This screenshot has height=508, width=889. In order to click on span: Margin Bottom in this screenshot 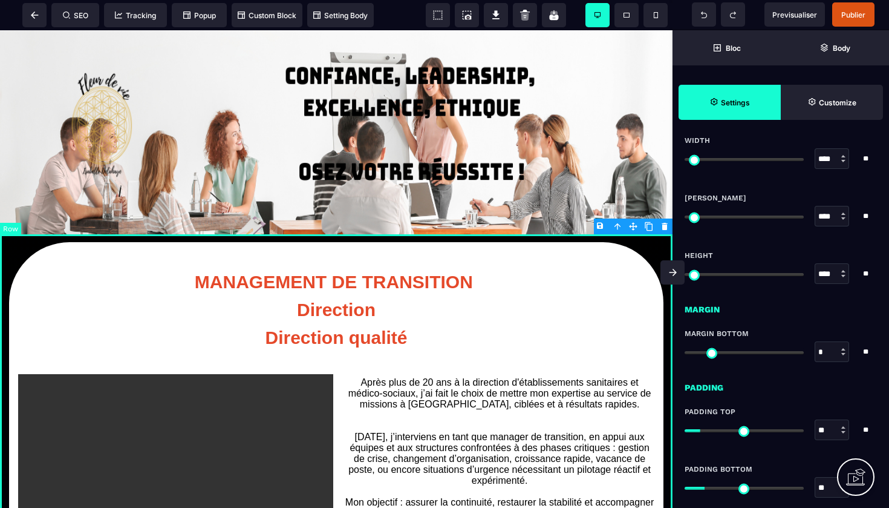, I will do `click(717, 333)`.